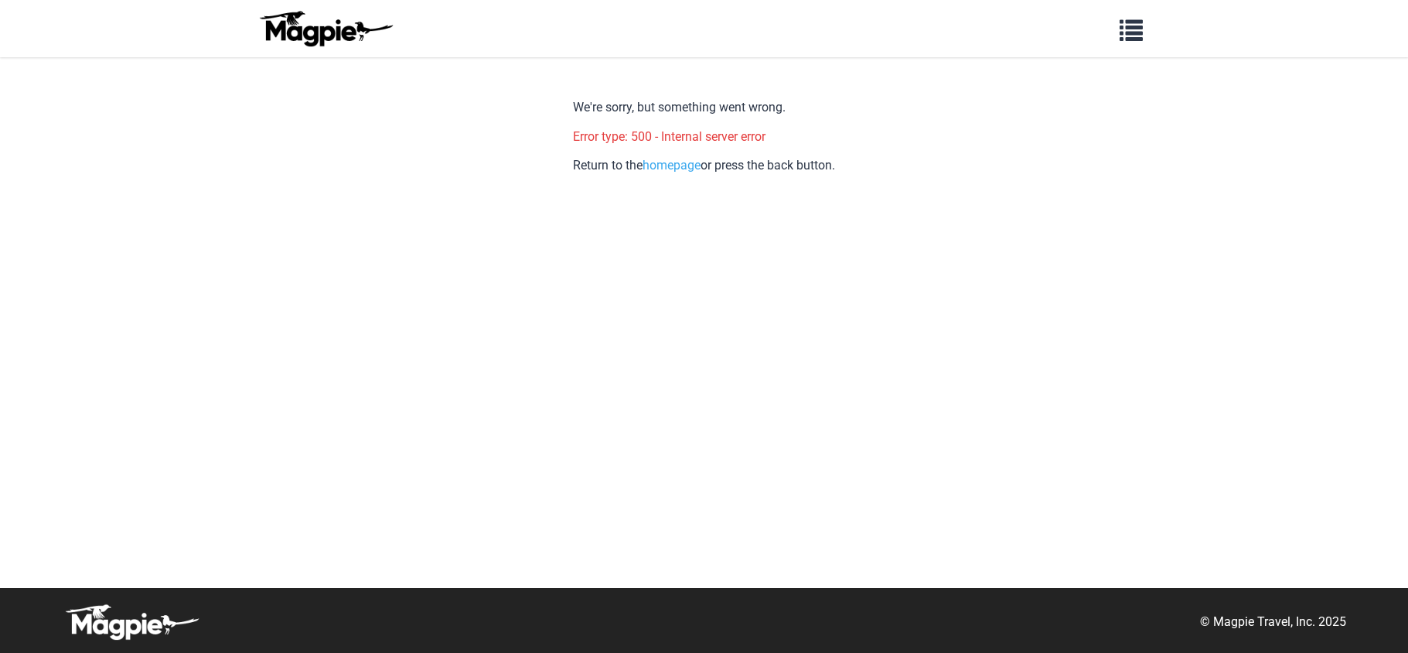  What do you see at coordinates (1273, 622) in the screenshot?
I see `p: © Magpie Travel, Inc. 2025` at bounding box center [1273, 622].